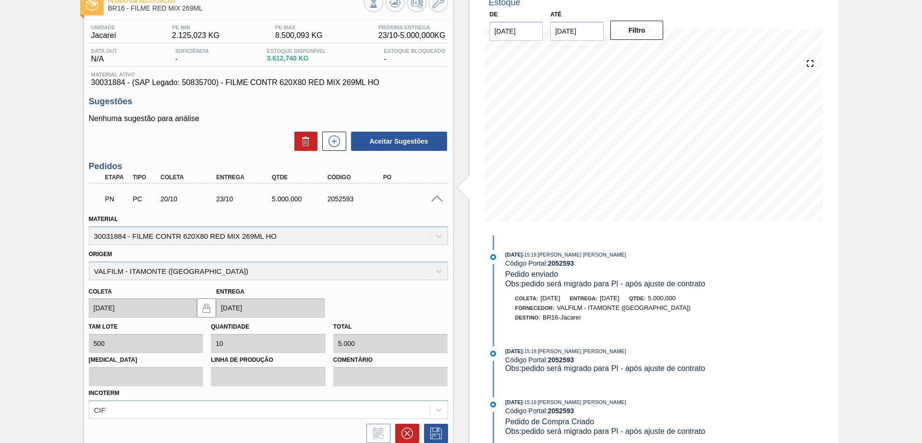  What do you see at coordinates (527, 298) in the screenshot?
I see `span: Coleta:` at bounding box center [527, 298].